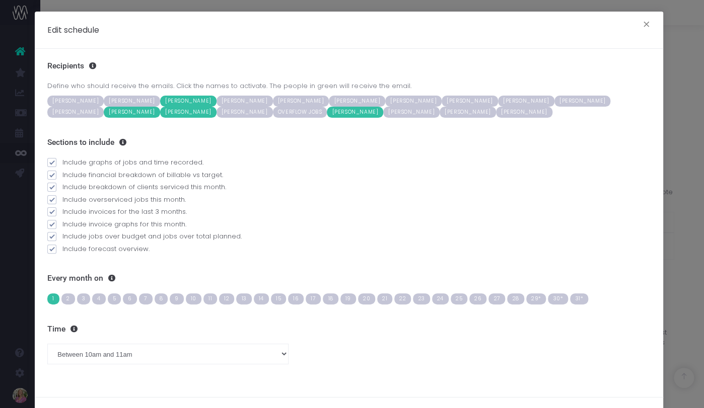 This screenshot has height=408, width=704. What do you see at coordinates (227, 299) in the screenshot?
I see `span: 12` at bounding box center [227, 299].